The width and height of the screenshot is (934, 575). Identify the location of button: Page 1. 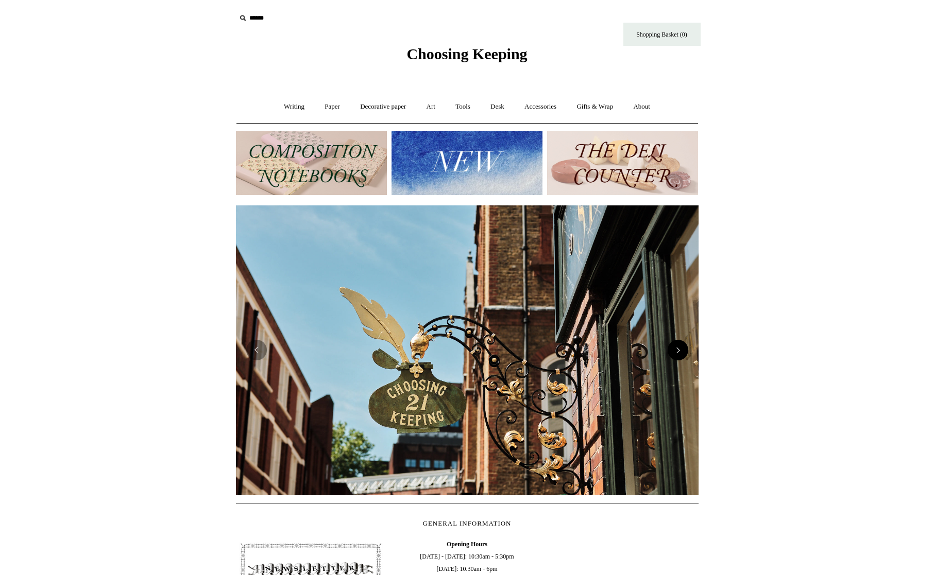
(452, 494).